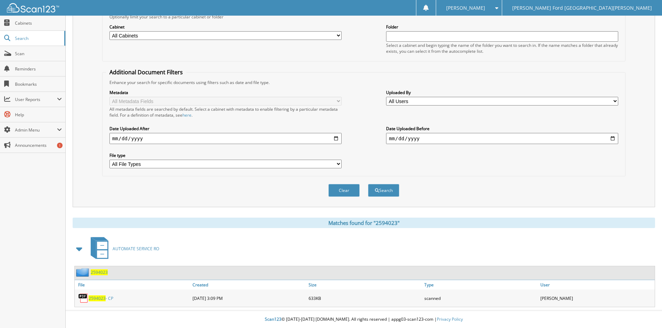 The image size is (662, 328). Describe the element at coordinates (249, 285) in the screenshot. I see `a: Created` at that location.